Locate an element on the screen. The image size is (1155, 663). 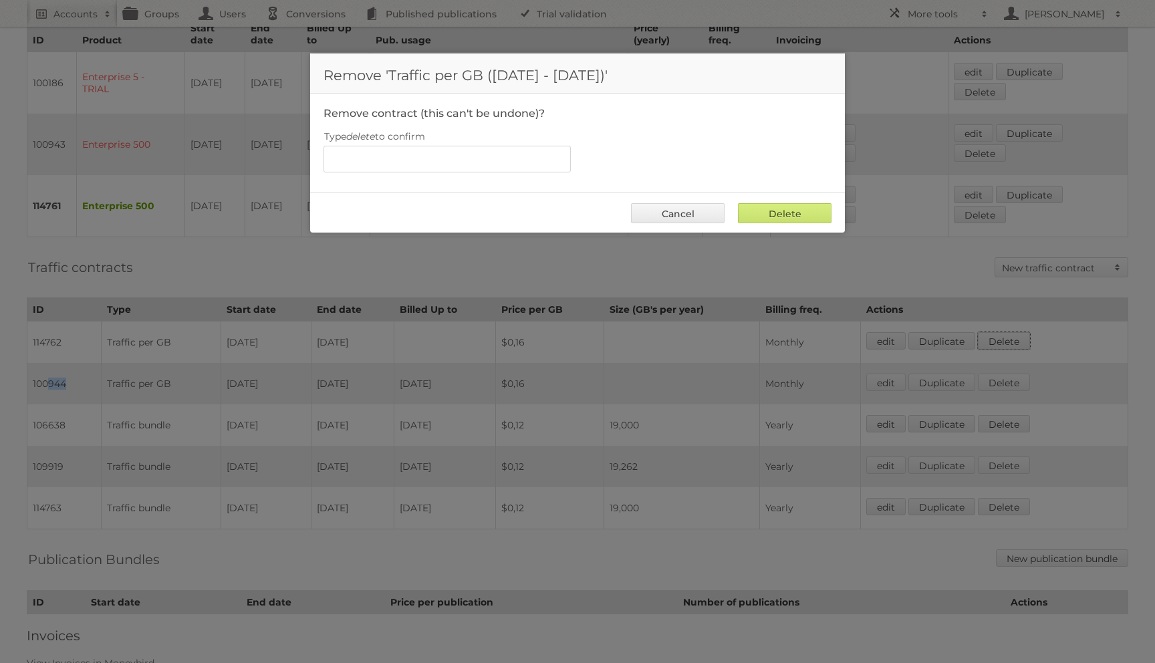
a: Cancel is located at coordinates (678, 213).